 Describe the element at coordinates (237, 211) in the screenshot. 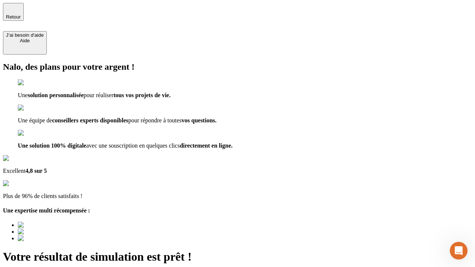

I see `h4: Une expertise multi récompensée :` at that location.